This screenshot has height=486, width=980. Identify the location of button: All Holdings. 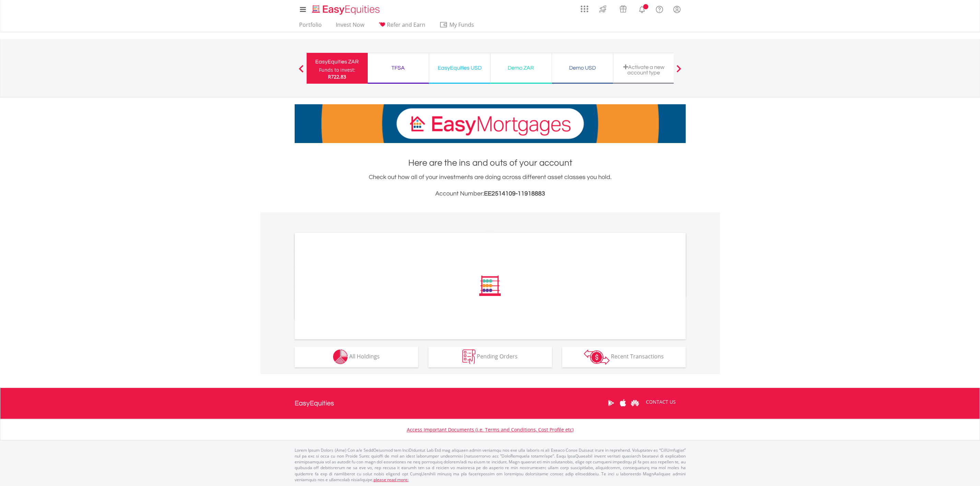
(356, 357).